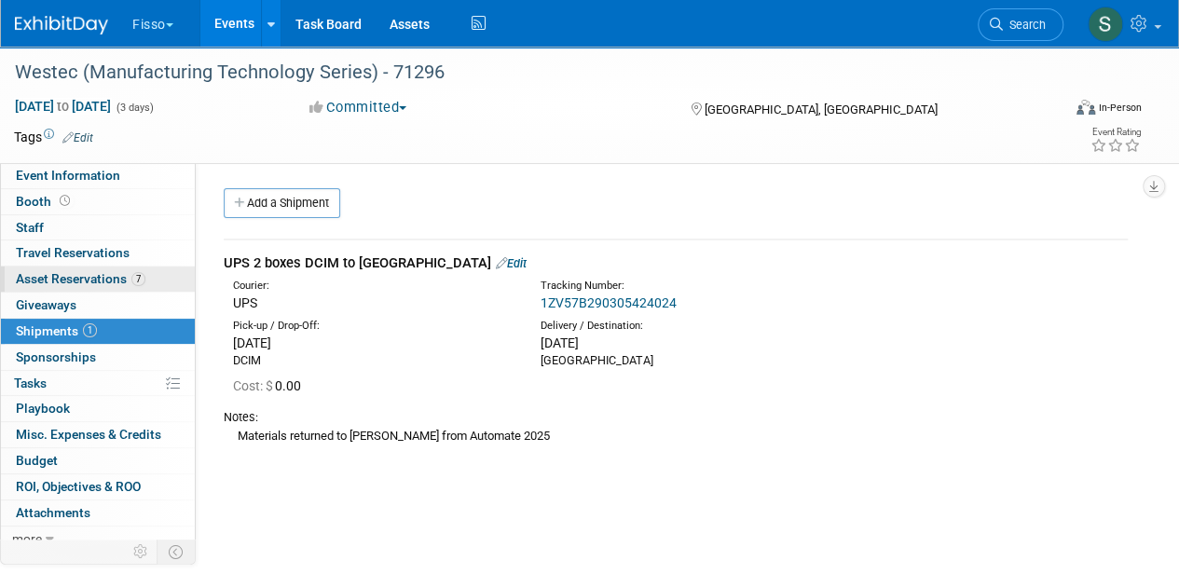 This screenshot has height=588, width=1179. I want to click on div: Courier:, so click(373, 286).